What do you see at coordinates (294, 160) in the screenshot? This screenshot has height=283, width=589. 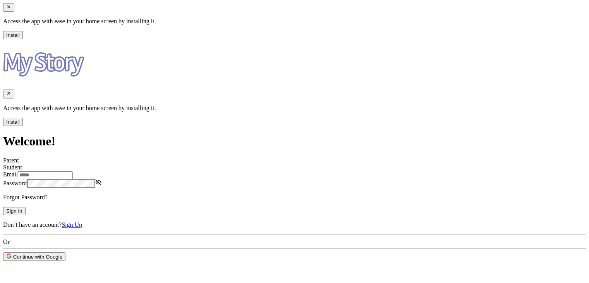 I see `div: Parent` at bounding box center [294, 160].